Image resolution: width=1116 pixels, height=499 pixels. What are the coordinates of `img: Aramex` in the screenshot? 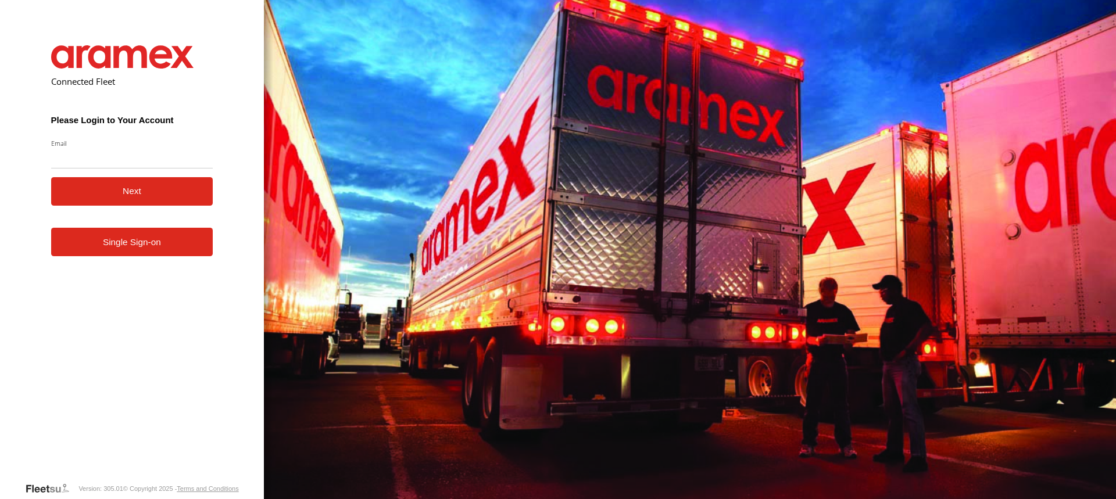 It's located at (123, 57).